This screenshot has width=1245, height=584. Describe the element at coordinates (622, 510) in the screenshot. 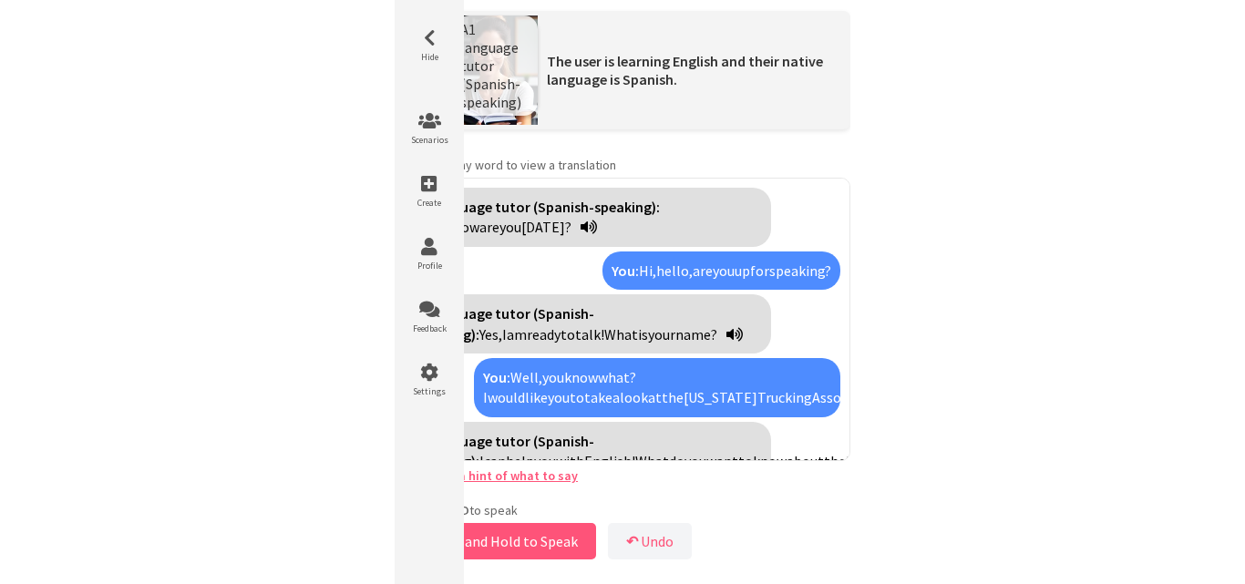

I see `p: Press & to speak` at that location.